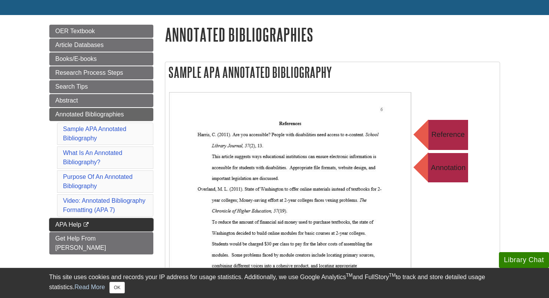  I want to click on a: Annotated Bibliographies, so click(101, 115).